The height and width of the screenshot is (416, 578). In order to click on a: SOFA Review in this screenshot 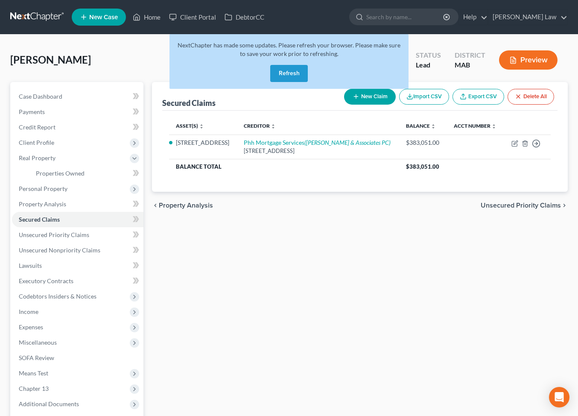, I will do `click(78, 358)`.